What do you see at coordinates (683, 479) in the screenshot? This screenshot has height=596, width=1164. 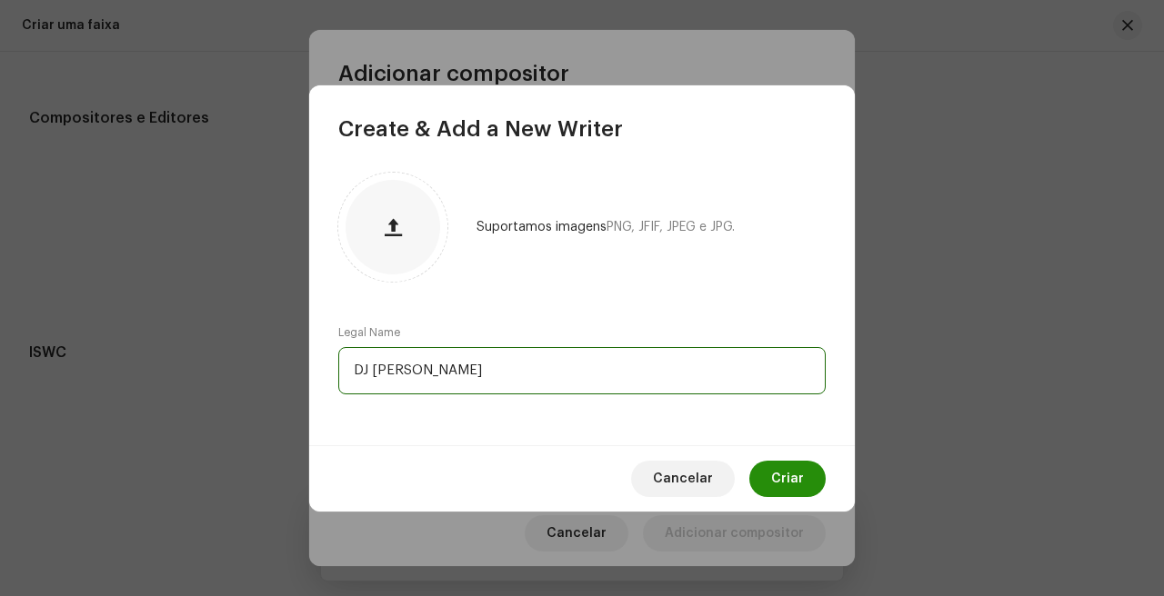 I see `span: Cancelar` at bounding box center [683, 479].